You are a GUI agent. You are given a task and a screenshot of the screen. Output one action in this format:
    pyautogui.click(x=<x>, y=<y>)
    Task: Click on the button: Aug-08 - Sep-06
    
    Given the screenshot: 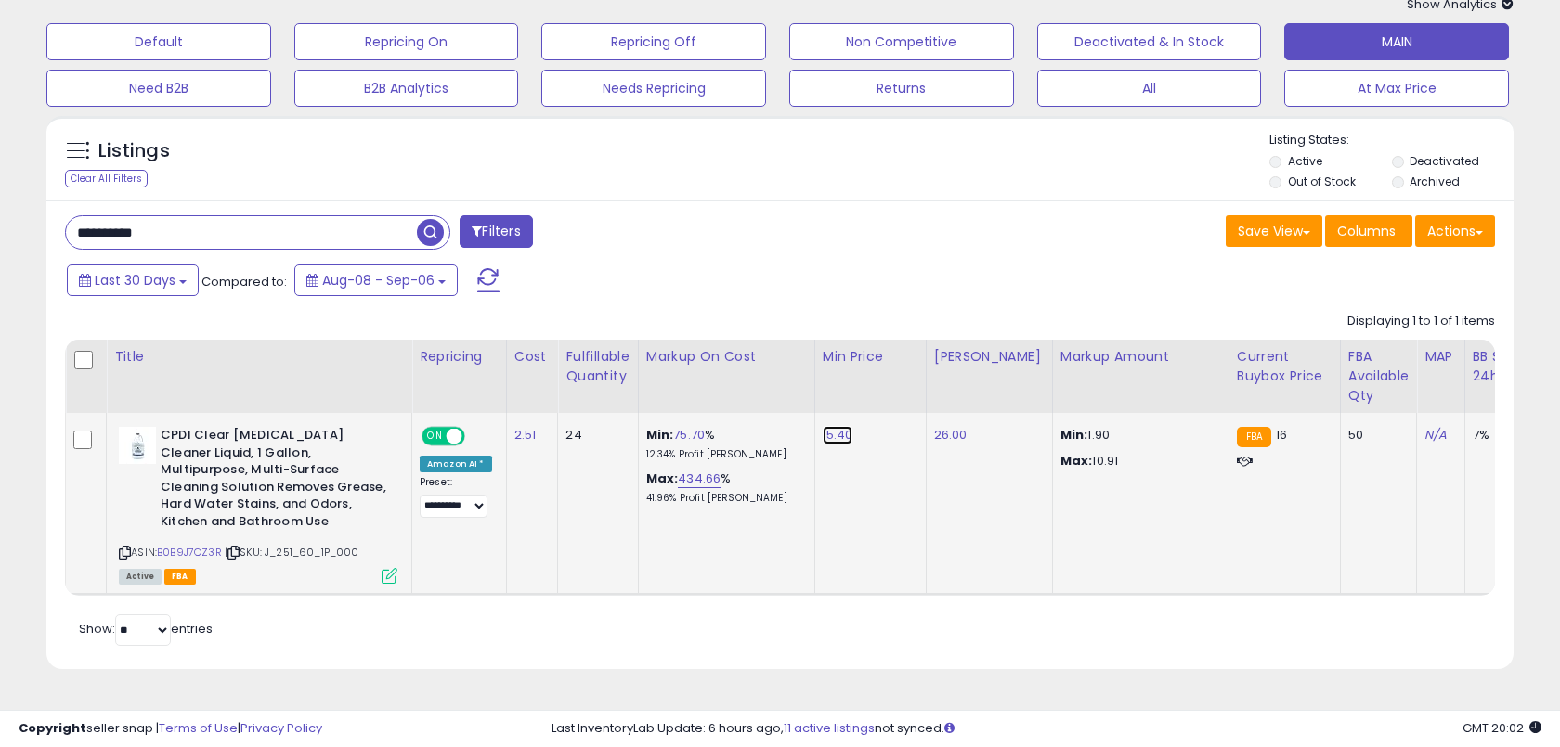 What is the action you would take?
    pyautogui.click(x=376, y=280)
    